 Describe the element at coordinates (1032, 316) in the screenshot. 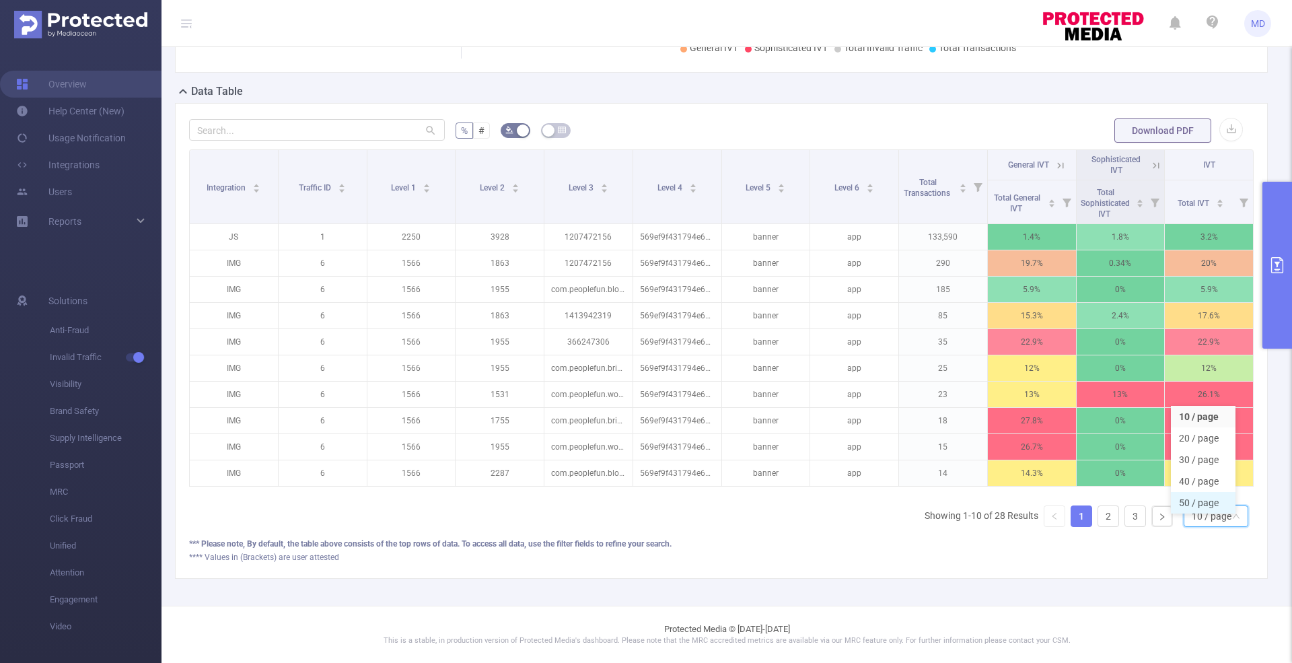

I see `p: 15.3%` at that location.